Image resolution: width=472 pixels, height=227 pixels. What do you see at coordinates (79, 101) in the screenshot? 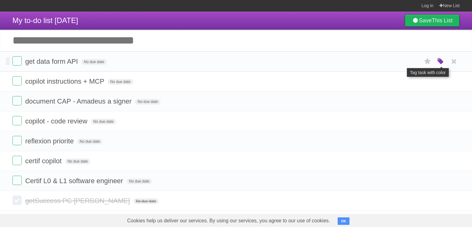
I see `span: document CAP - Amadeus a signer` at bounding box center [79, 101].